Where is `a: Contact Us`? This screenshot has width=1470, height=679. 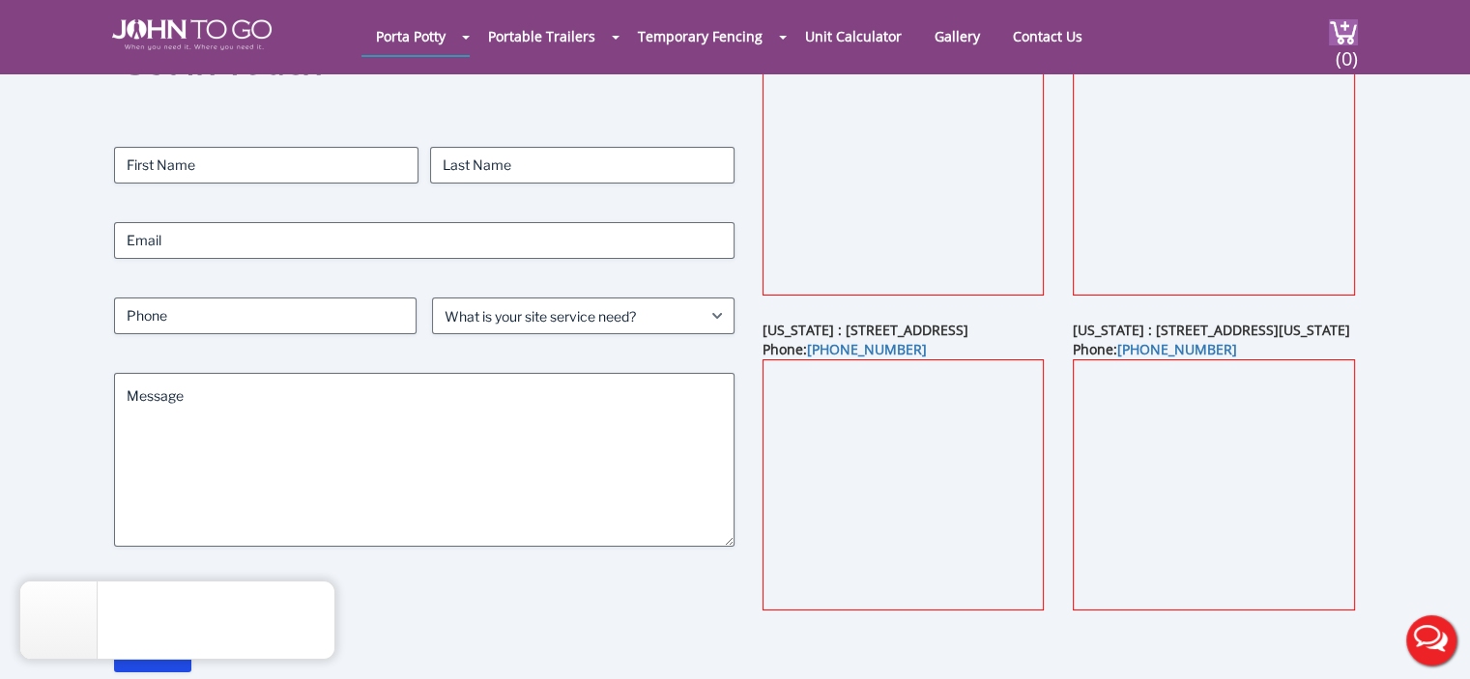
a: Contact Us is located at coordinates (1048, 36).